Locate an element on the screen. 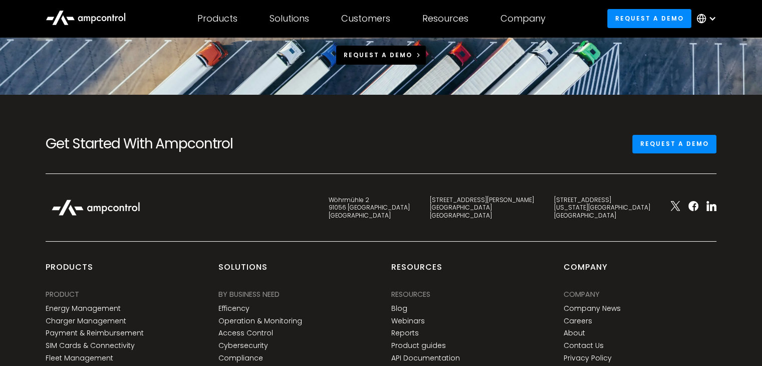 The image size is (762, 366). a: Blog is located at coordinates (399, 308).